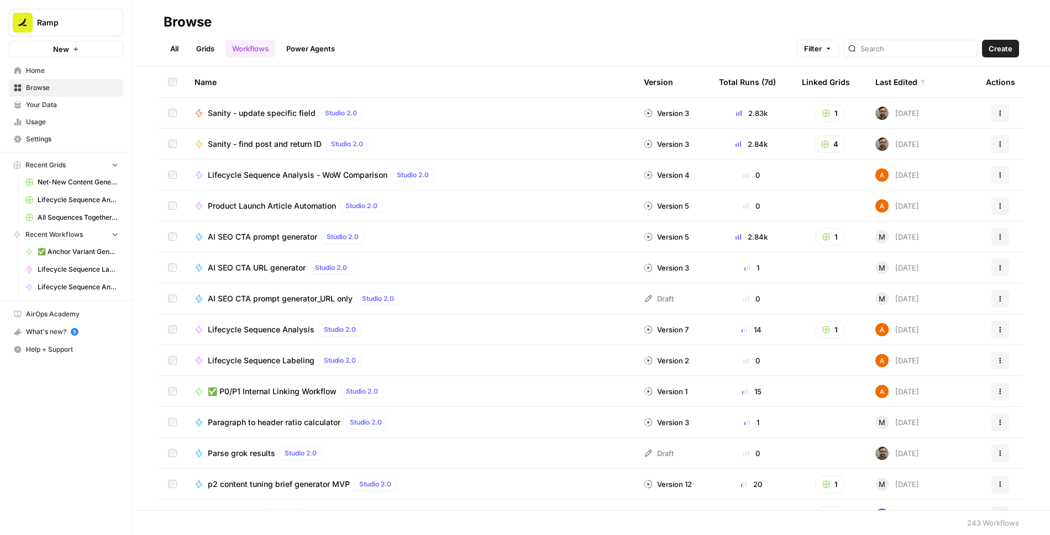 Image resolution: width=1050 pixels, height=535 pixels. What do you see at coordinates (66, 139) in the screenshot?
I see `a: Settings` at bounding box center [66, 139].